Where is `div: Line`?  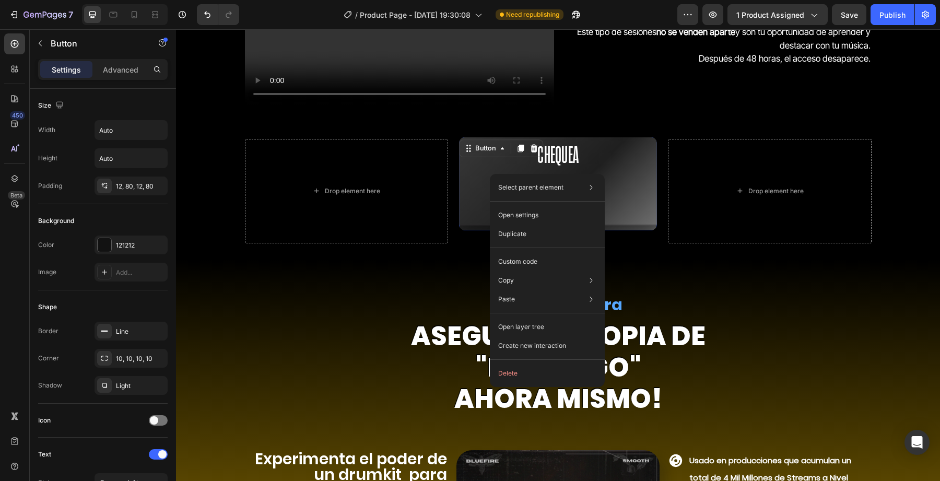 div: Line is located at coordinates (140, 331).